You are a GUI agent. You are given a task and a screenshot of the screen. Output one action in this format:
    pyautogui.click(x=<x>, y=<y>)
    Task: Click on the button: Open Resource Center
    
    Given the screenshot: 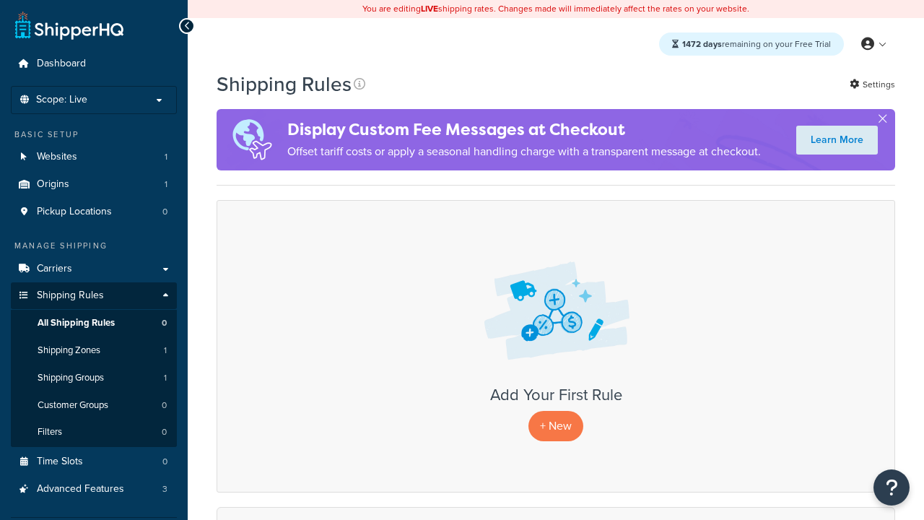 What is the action you would take?
    pyautogui.click(x=892, y=487)
    